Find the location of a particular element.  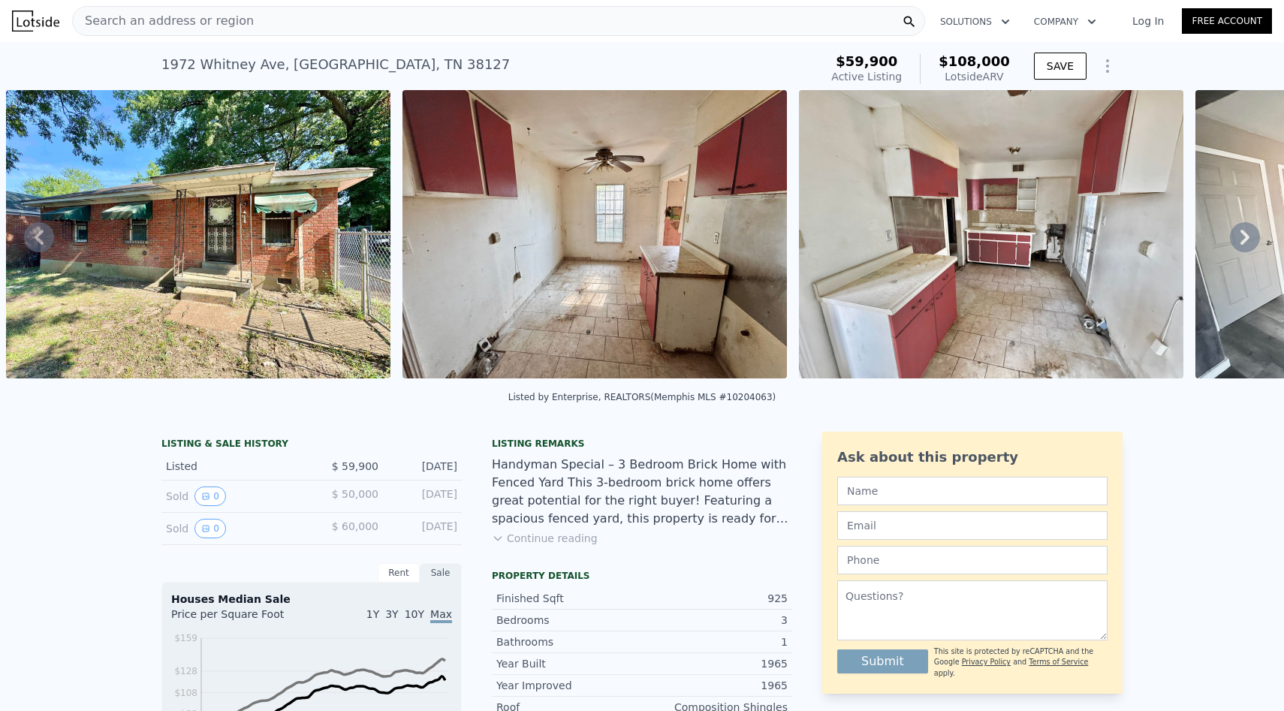

div: 925 is located at coordinates (715, 598).